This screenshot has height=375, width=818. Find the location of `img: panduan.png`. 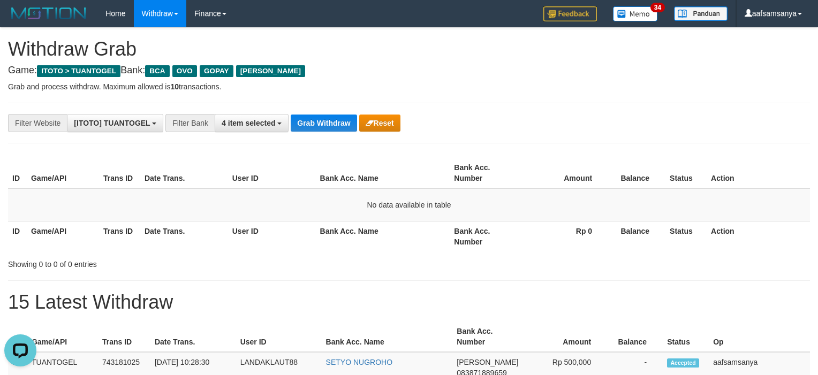

img: panduan.png is located at coordinates (700, 13).